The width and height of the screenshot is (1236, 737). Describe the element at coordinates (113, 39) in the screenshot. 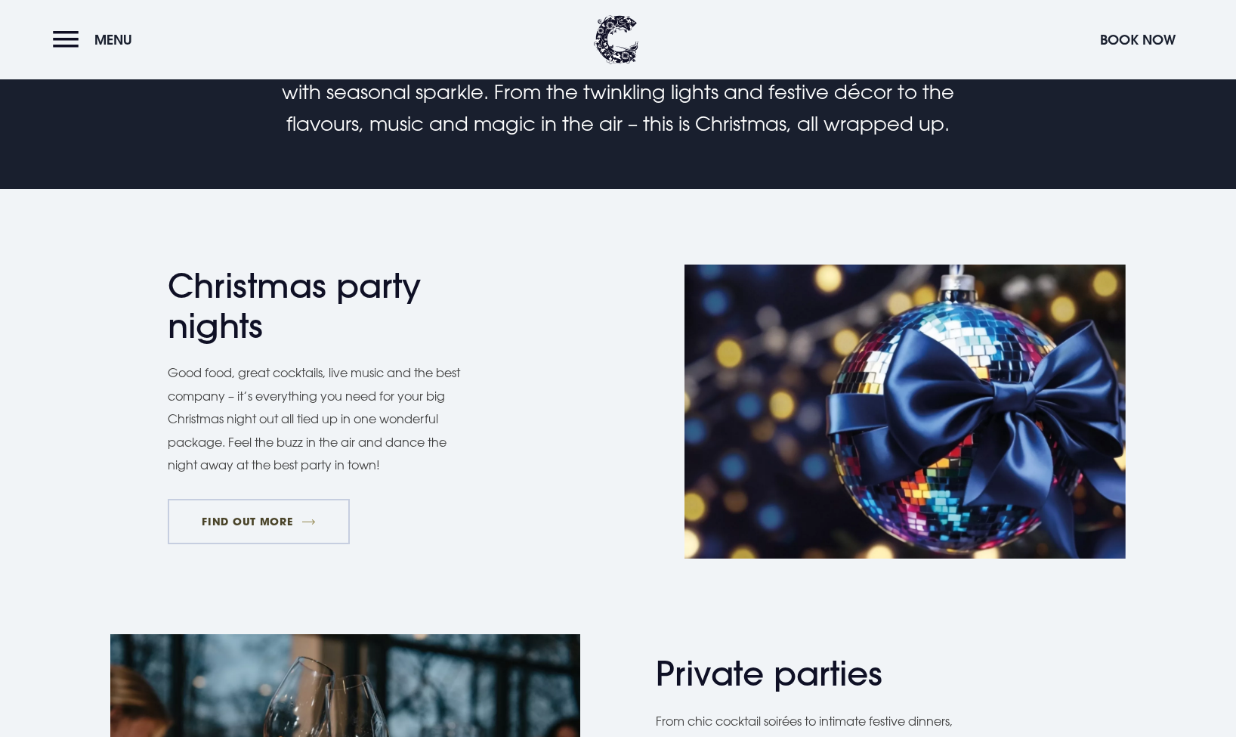

I see `span: Menu` at that location.